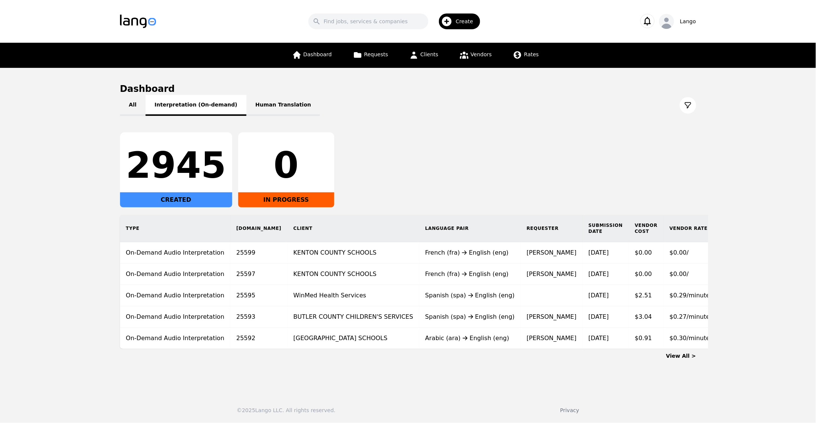 The width and height of the screenshot is (816, 423). I want to click on button: Create, so click(457, 21).